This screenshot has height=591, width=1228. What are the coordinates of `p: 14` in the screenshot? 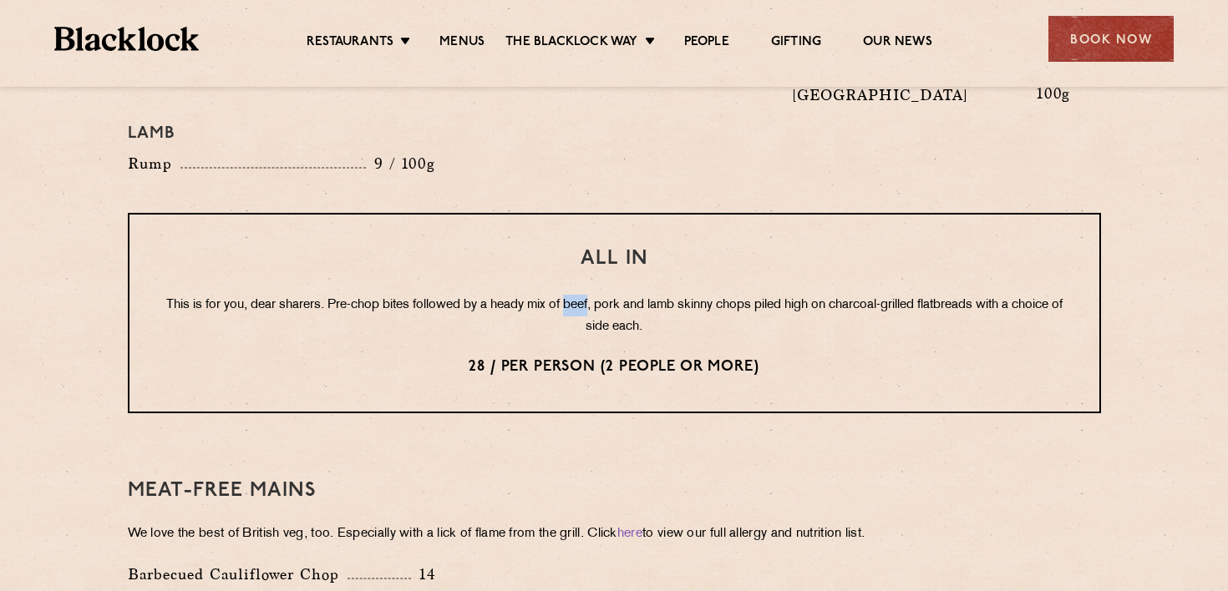 It's located at (423, 575).